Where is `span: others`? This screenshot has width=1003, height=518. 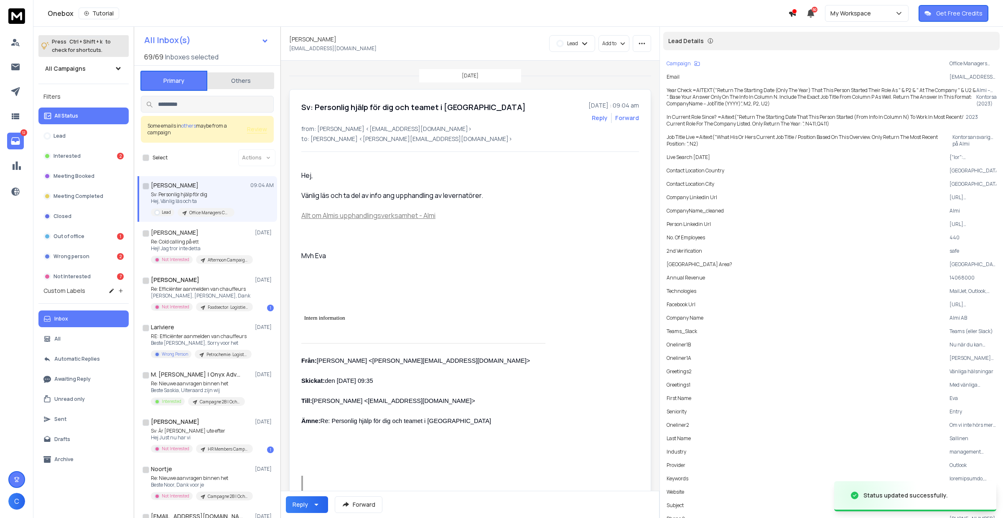 span: others is located at coordinates (189, 125).